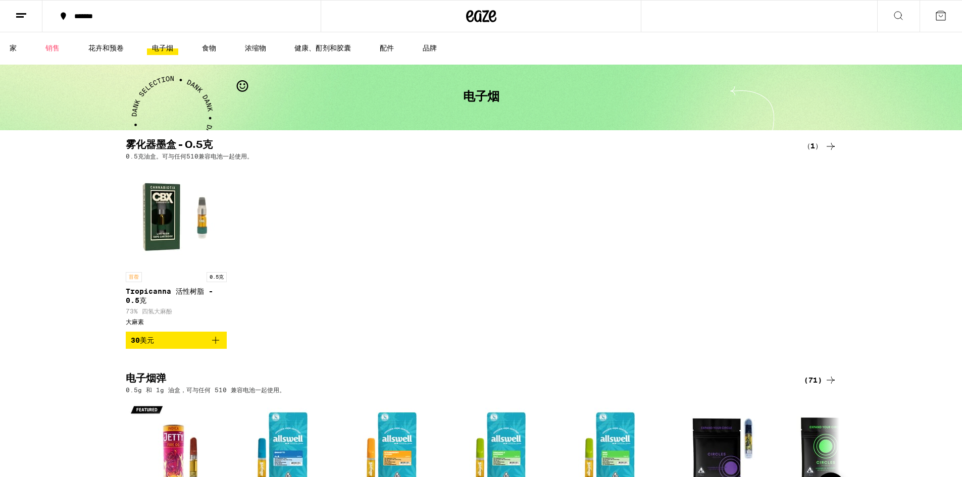  What do you see at coordinates (820, 380) in the screenshot?
I see `a: (71)` at bounding box center [820, 380].